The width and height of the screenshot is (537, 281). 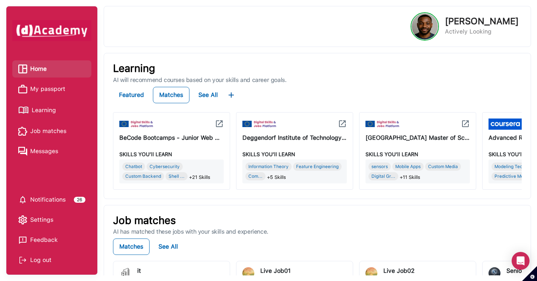 What do you see at coordinates (131, 95) in the screenshot?
I see `div: Featured` at bounding box center [131, 95].